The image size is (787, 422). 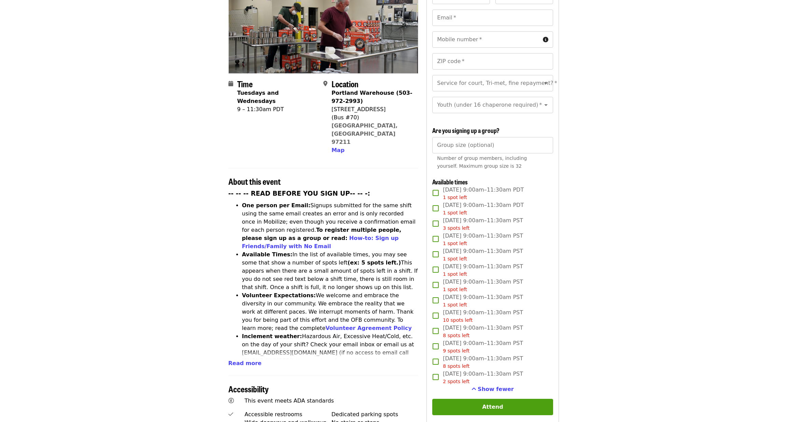 I want to click on button: Attend, so click(x=492, y=407).